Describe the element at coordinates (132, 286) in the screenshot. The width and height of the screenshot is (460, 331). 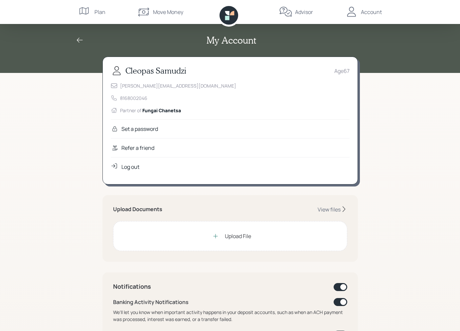
I see `h4: Notifications` at that location.